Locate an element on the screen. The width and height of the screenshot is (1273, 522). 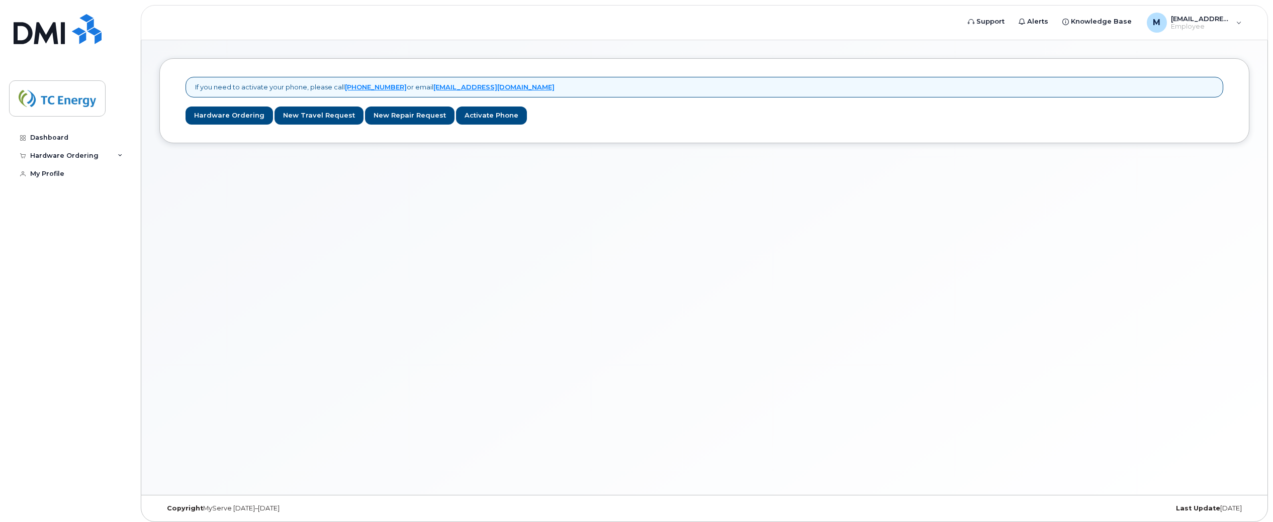
p: If you need to activate your phone, please call or email is located at coordinates (375, 87).